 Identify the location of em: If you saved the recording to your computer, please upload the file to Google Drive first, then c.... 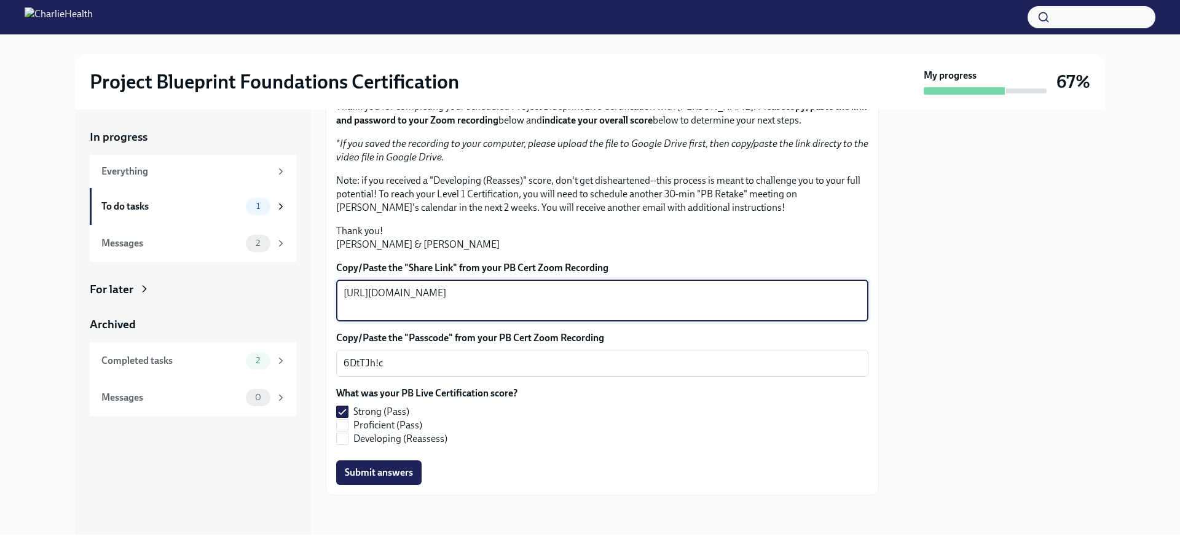
(602, 150).